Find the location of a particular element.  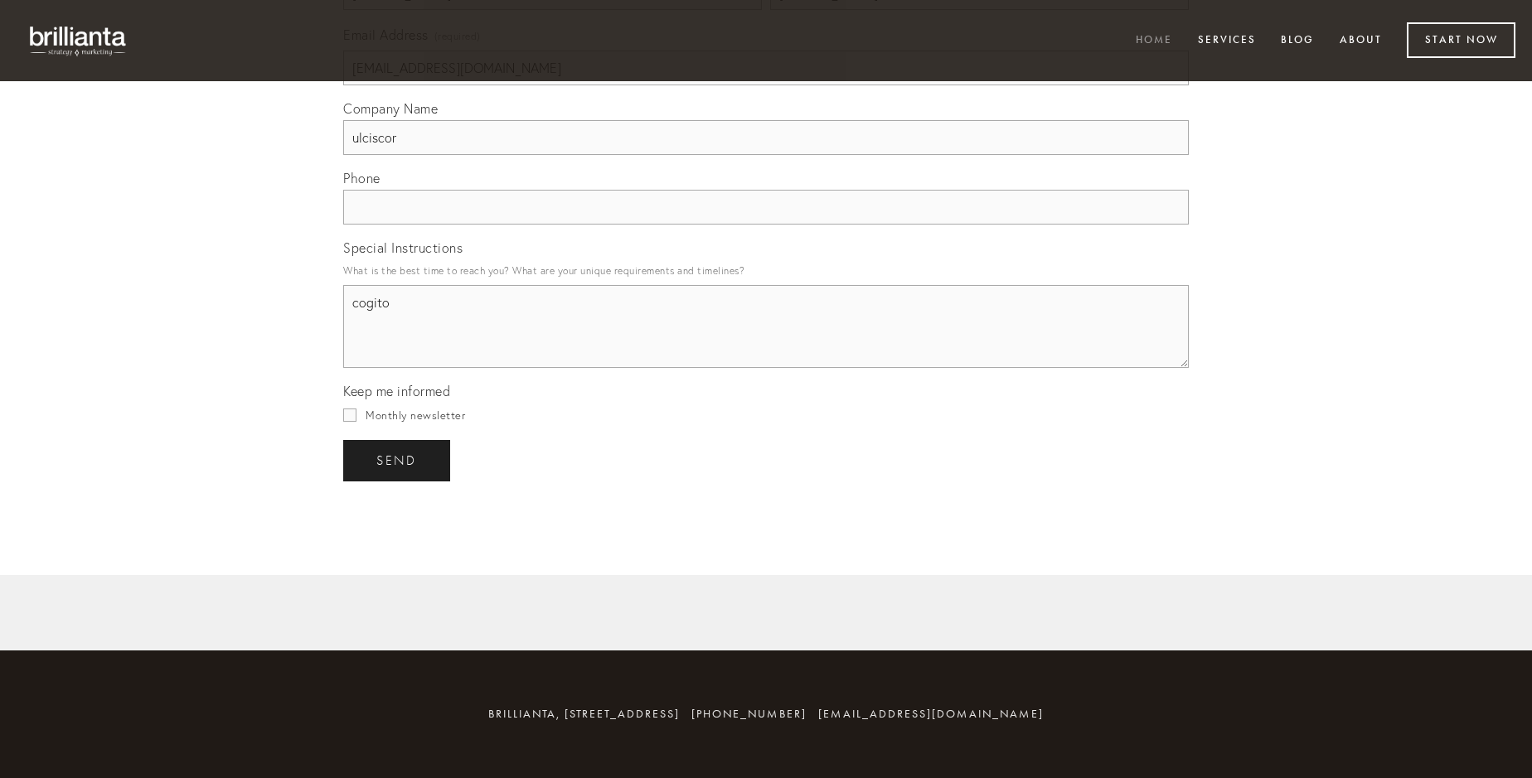

a: Home is located at coordinates (1154, 41).